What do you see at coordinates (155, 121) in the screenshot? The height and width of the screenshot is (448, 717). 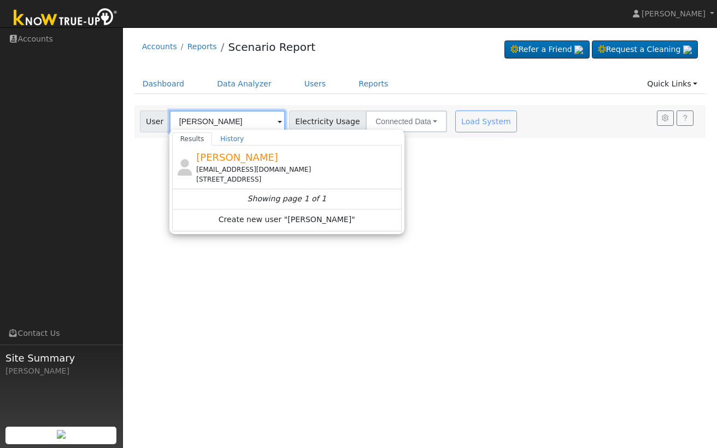 I see `span: User` at bounding box center [155, 121].